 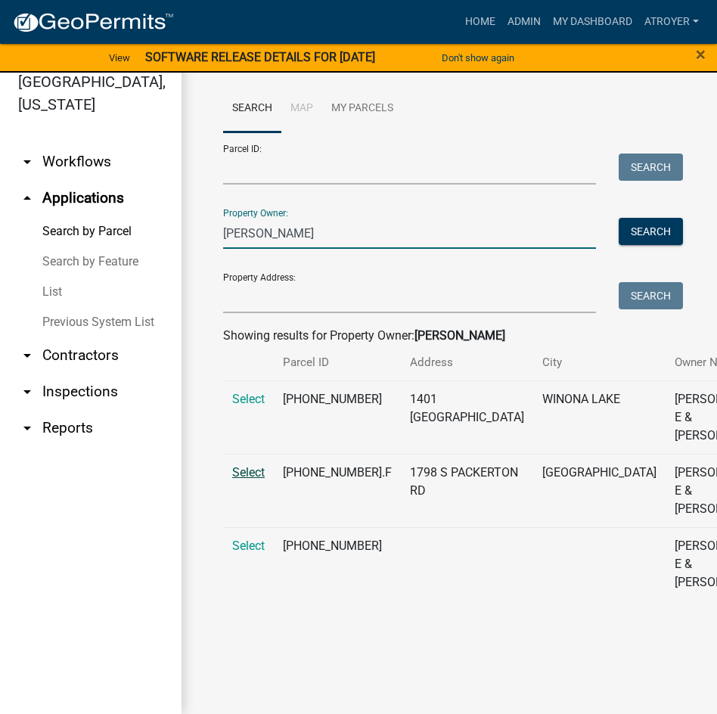 What do you see at coordinates (449, 336) in the screenshot?
I see `div: Showing results for Property Owner:` at bounding box center [449, 336].